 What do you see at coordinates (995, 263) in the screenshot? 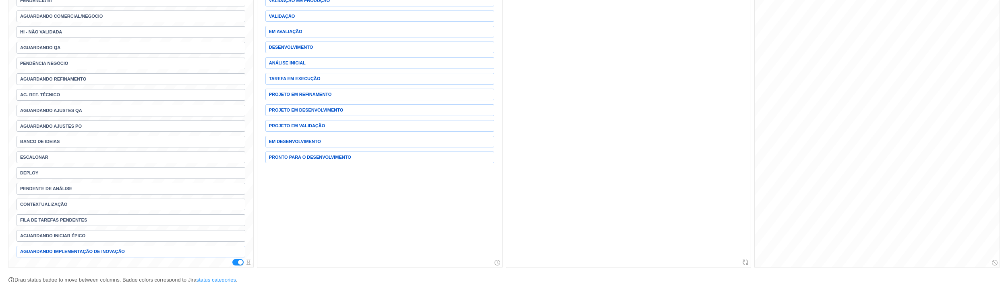
I see `i: icon: stop` at bounding box center [995, 263].